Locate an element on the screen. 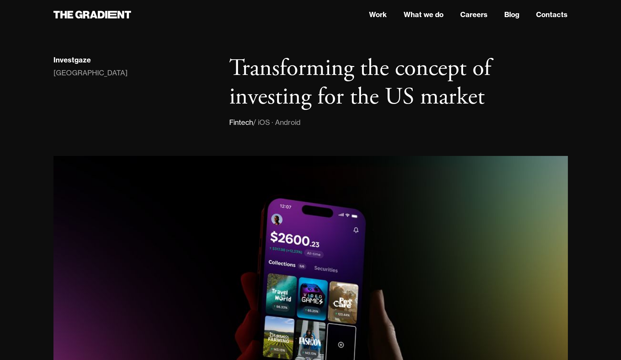  div: Investgaze is located at coordinates (72, 60).